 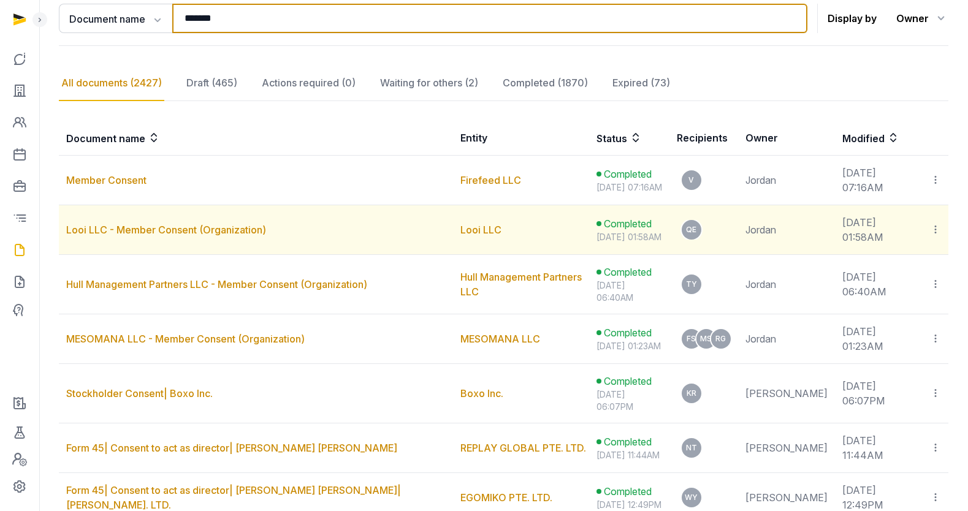 What do you see at coordinates (706, 339) in the screenshot?
I see `span: MS` at bounding box center [706, 339].